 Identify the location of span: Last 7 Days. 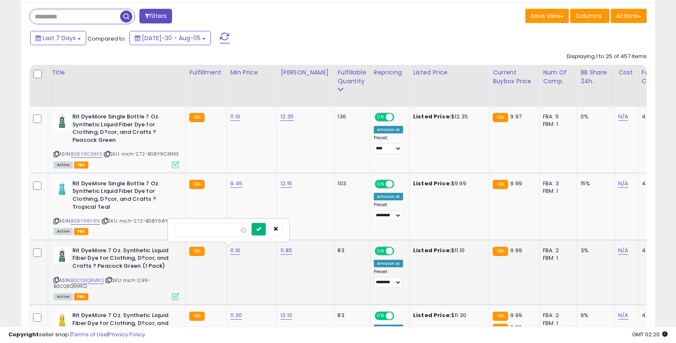
(59, 38).